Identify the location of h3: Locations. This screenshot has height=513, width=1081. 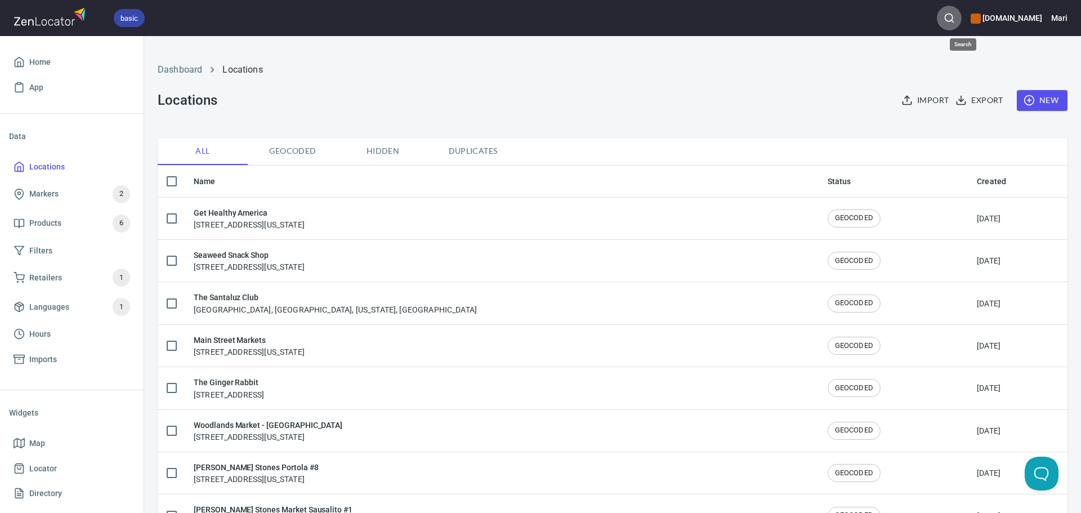
(187, 100).